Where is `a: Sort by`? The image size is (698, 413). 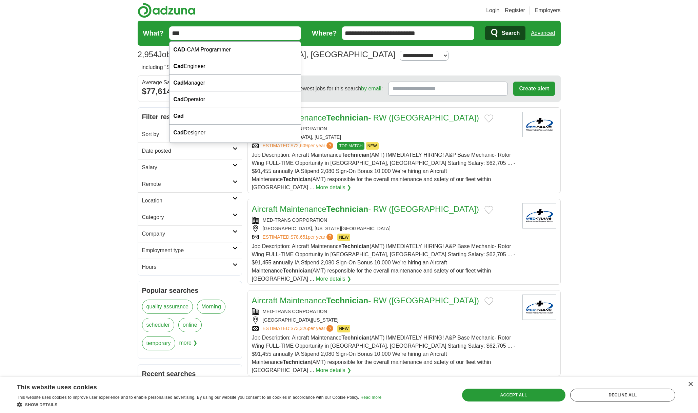
a: Sort by is located at coordinates (190, 134).